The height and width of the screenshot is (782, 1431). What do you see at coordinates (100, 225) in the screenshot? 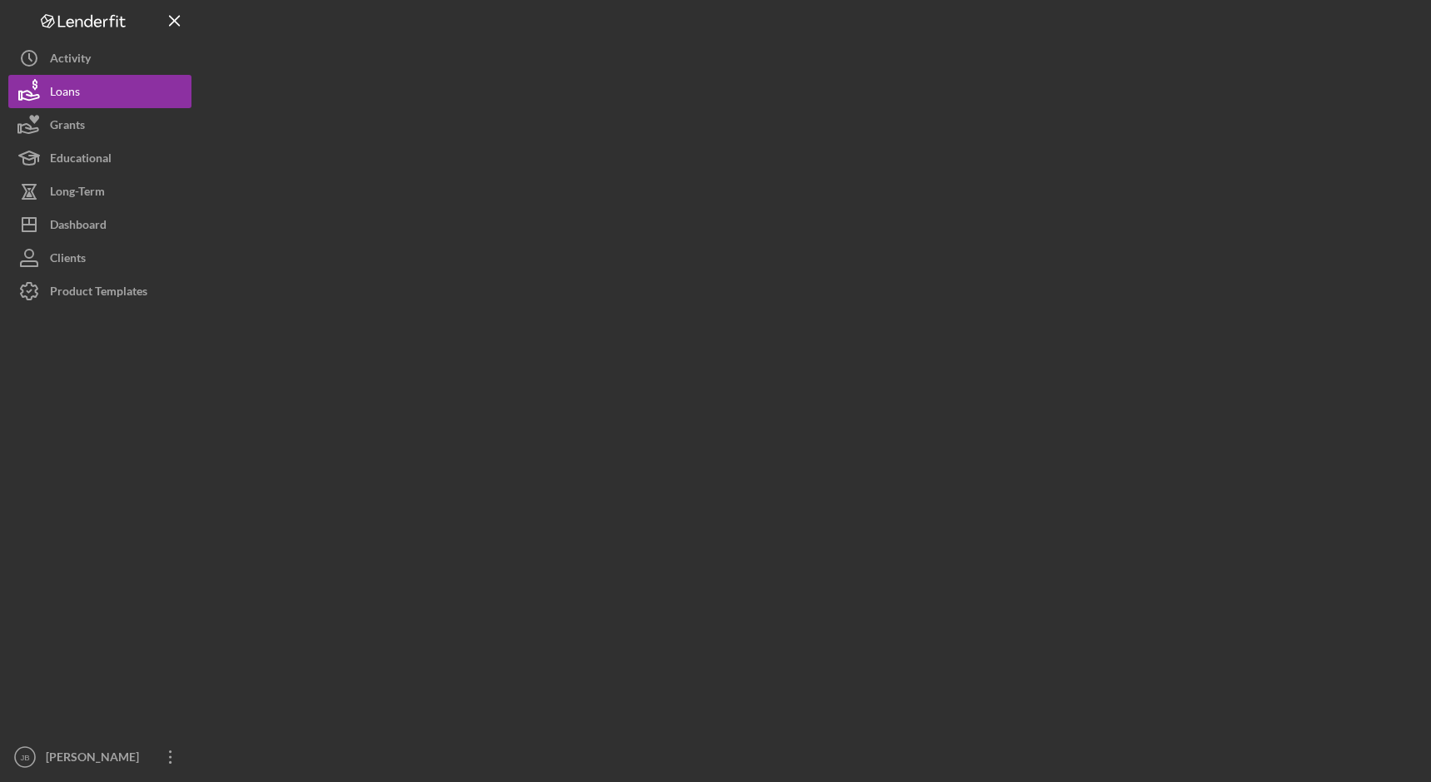
I see `a: Dashboard` at bounding box center [100, 225].